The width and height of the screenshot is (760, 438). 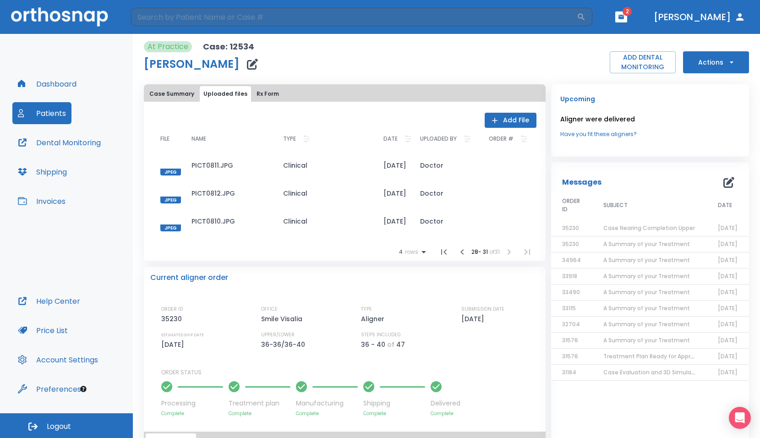 I want to click on div: Tooltip anchor, so click(x=83, y=389).